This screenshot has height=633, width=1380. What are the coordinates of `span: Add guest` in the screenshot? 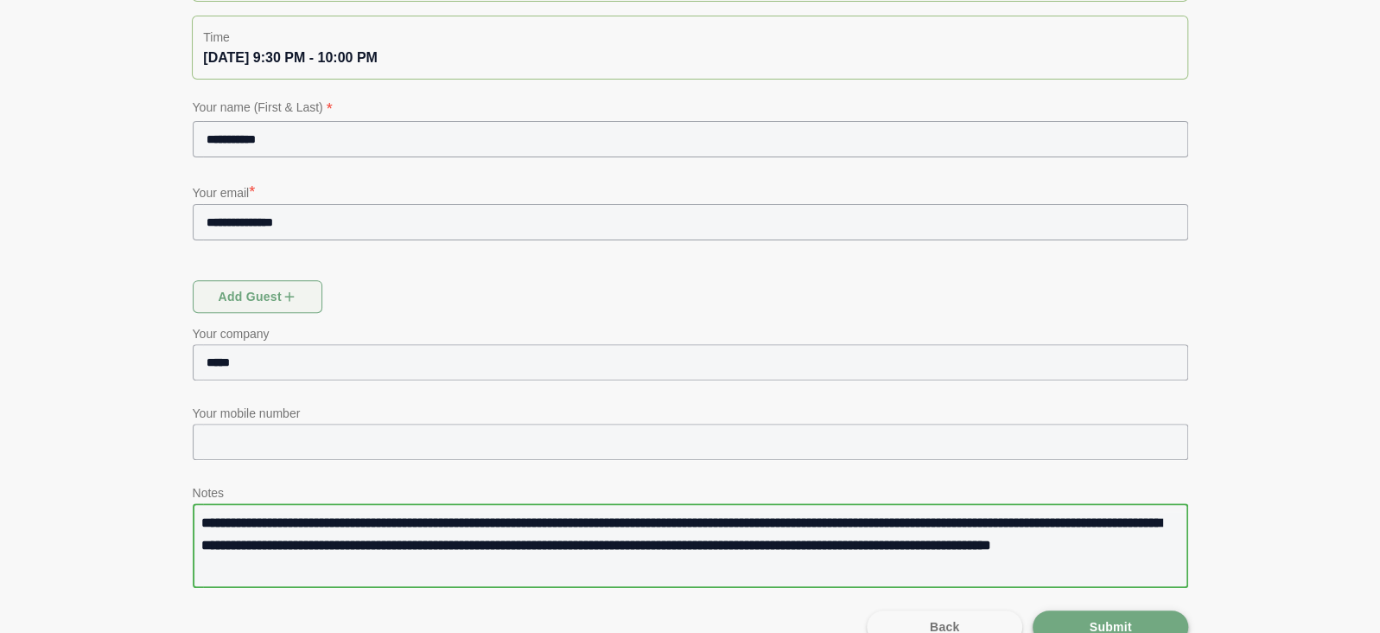 It's located at (257, 296).